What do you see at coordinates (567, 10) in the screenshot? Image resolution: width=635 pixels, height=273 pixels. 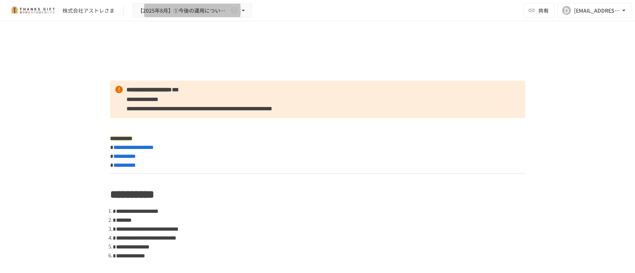 I see `div: D` at bounding box center [567, 10].